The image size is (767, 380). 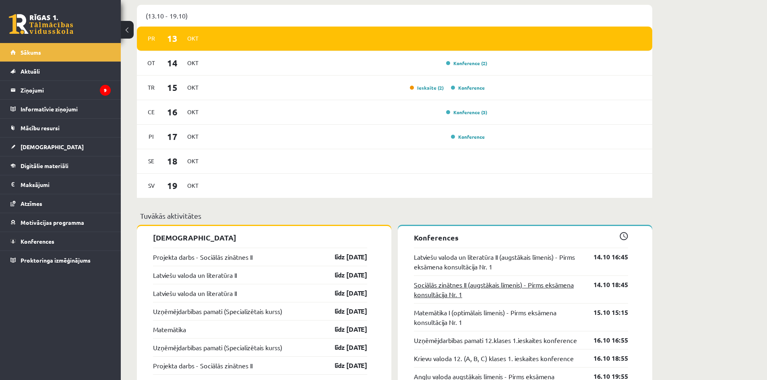 I want to click on span: 15, so click(x=172, y=87).